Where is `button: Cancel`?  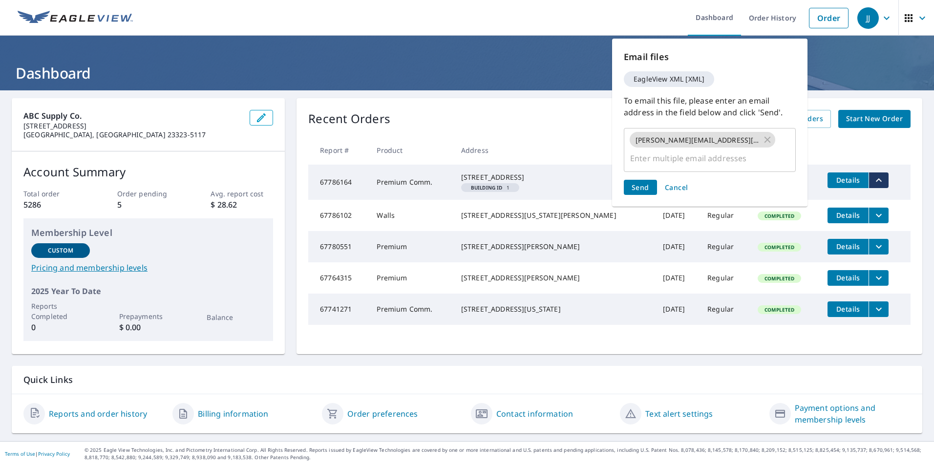
button: Cancel is located at coordinates (677, 187).